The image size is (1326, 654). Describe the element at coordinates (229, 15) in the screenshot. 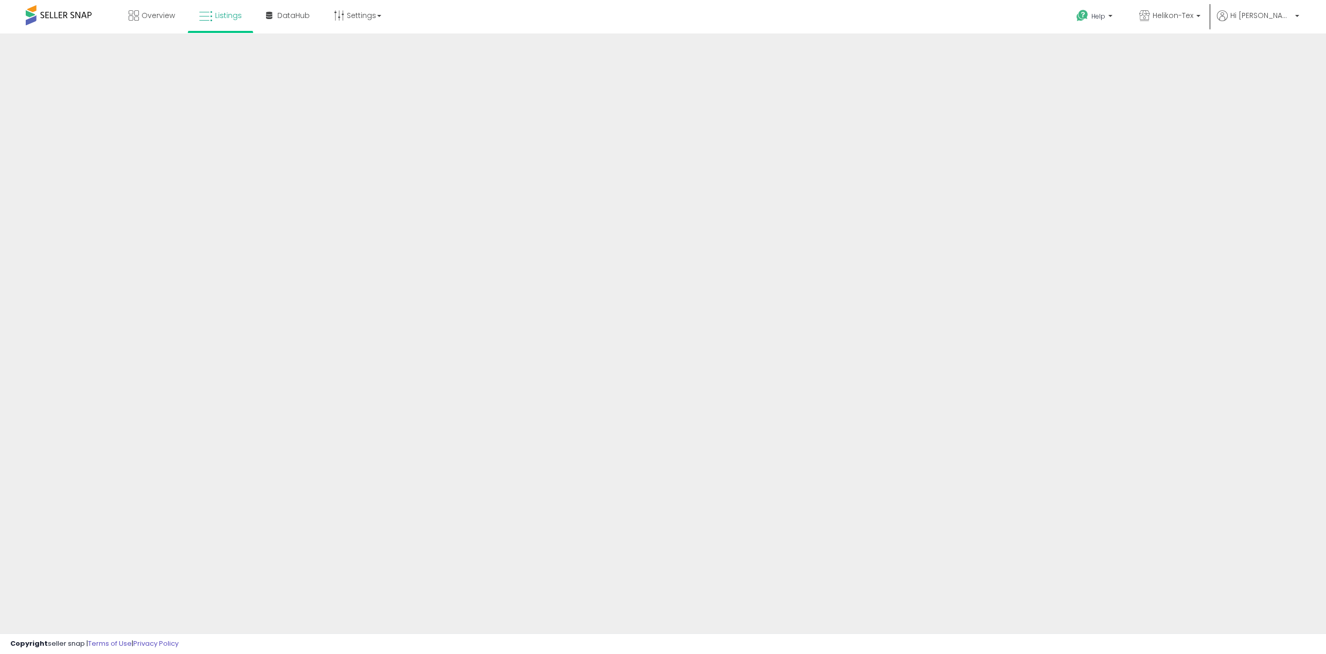

I see `span: Listings` at that location.